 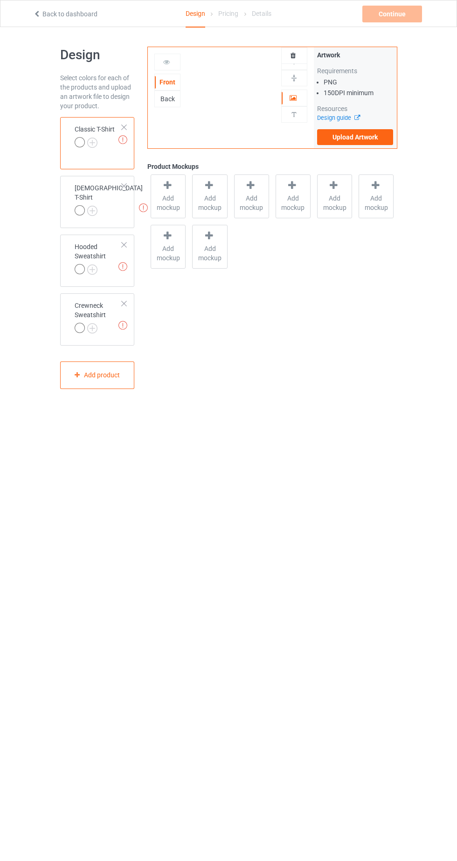 I want to click on div: Pricing, so click(x=228, y=14).